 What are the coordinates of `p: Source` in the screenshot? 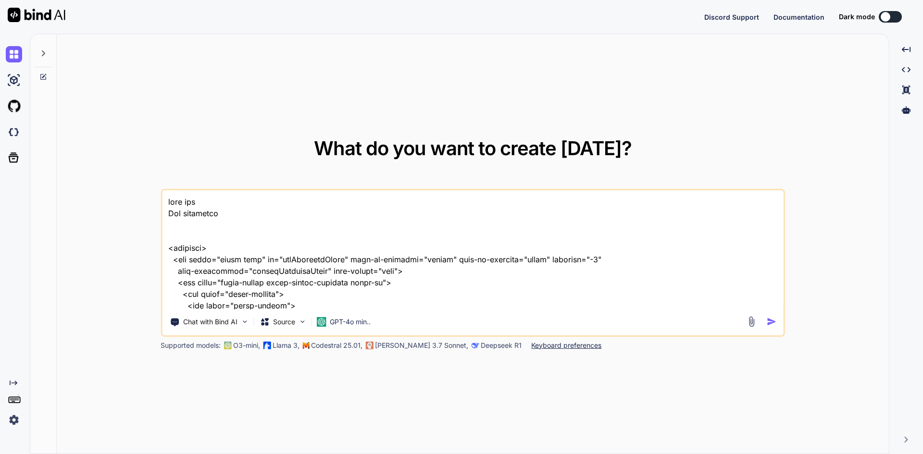 It's located at (284, 322).